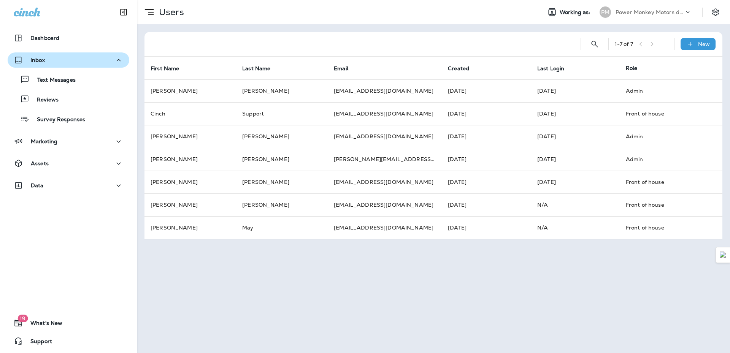  Describe the element at coordinates (595, 44) in the screenshot. I see `button: Search Users` at that location.